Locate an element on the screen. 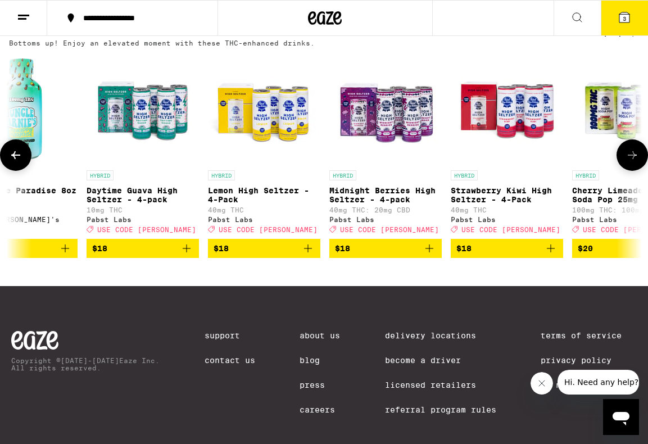  p: Bottoms up! Enjoy an elevated moment with these THC-enhanced drinks. is located at coordinates (162, 43).